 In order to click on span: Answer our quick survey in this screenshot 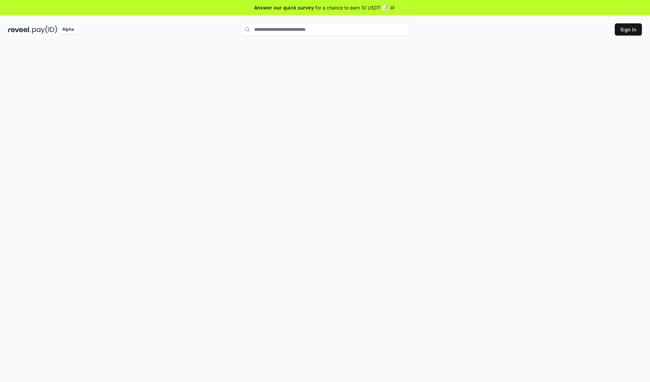, I will do `click(284, 7)`.